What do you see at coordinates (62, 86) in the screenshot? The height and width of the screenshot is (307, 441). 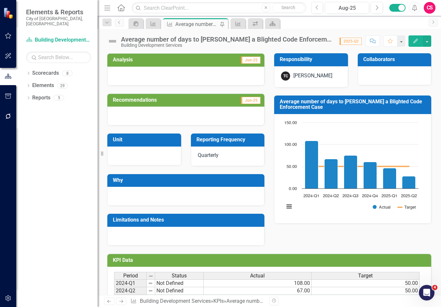 I see `div: 29` at bounding box center [62, 86].